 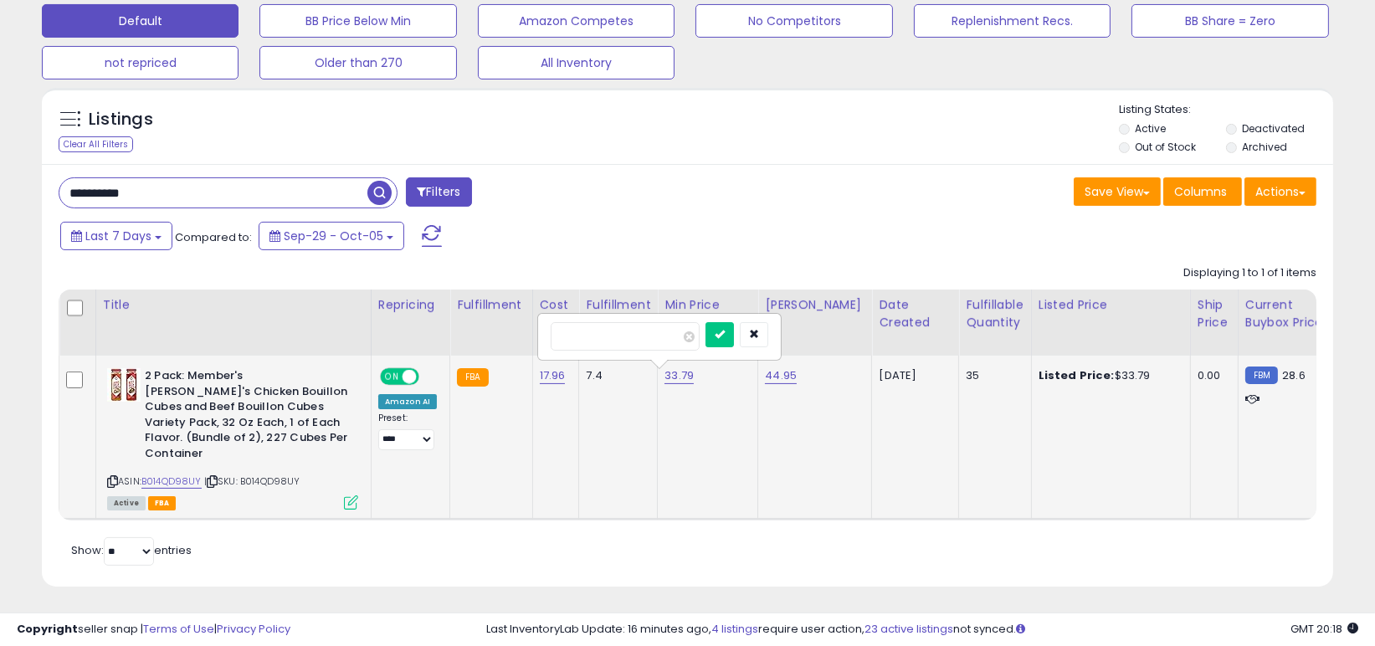 What do you see at coordinates (576, 21) in the screenshot?
I see `button: Amazon Competes` at bounding box center [576, 21].